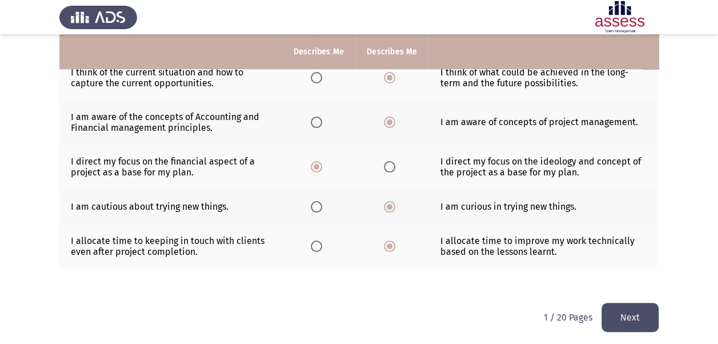 The image size is (718, 344). Describe the element at coordinates (630, 317) in the screenshot. I see `button: load next page` at that location.